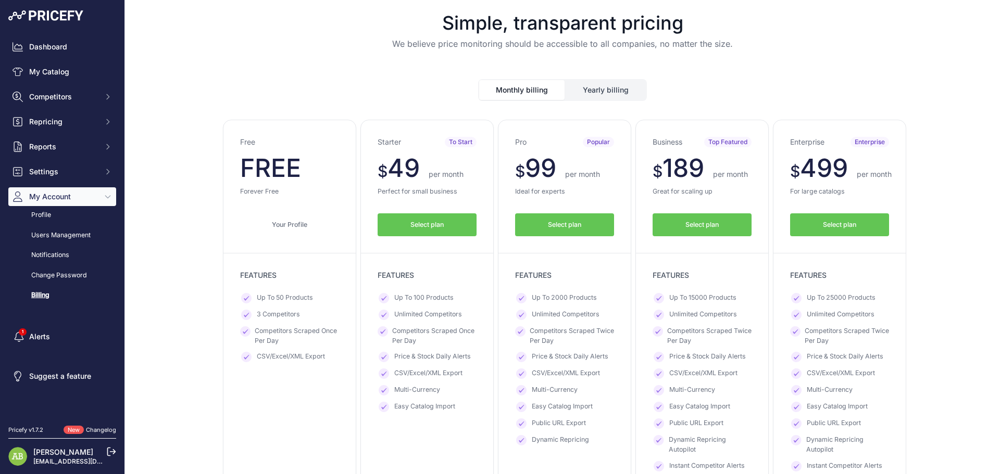 The width and height of the screenshot is (1000, 474). What do you see at coordinates (62, 172) in the screenshot?
I see `button: Settings` at bounding box center [62, 172].